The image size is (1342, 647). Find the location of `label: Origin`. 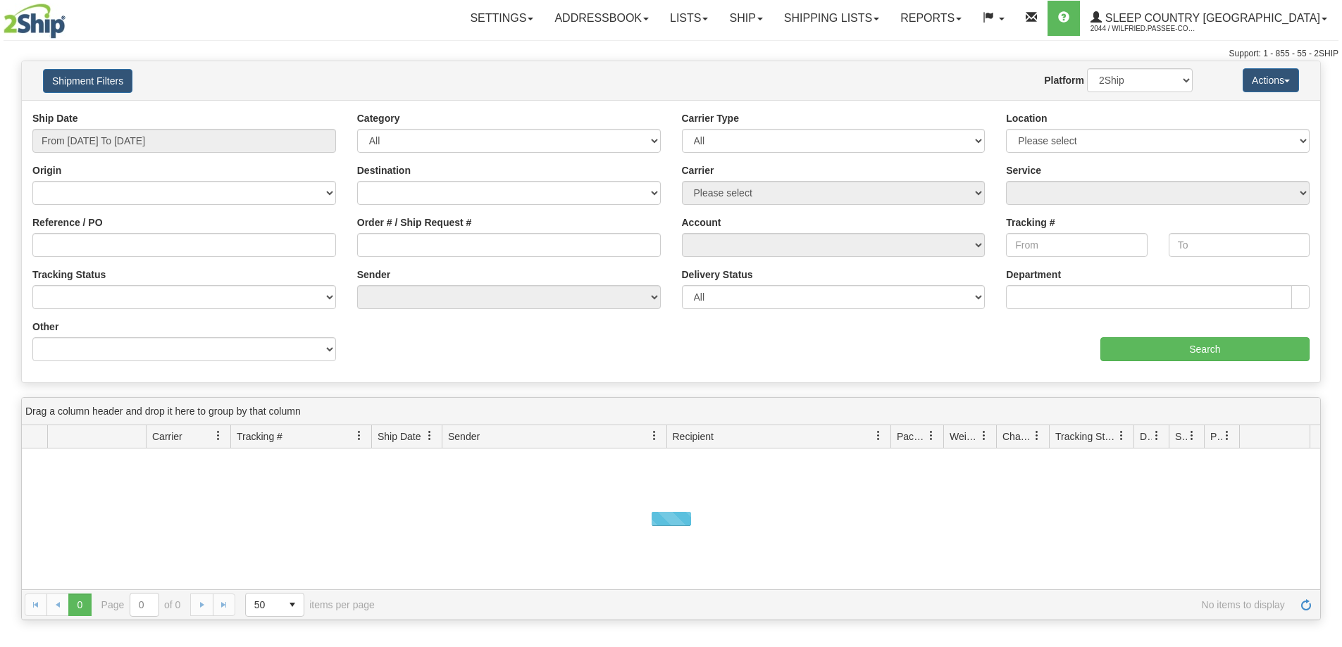

label: Origin is located at coordinates (46, 170).